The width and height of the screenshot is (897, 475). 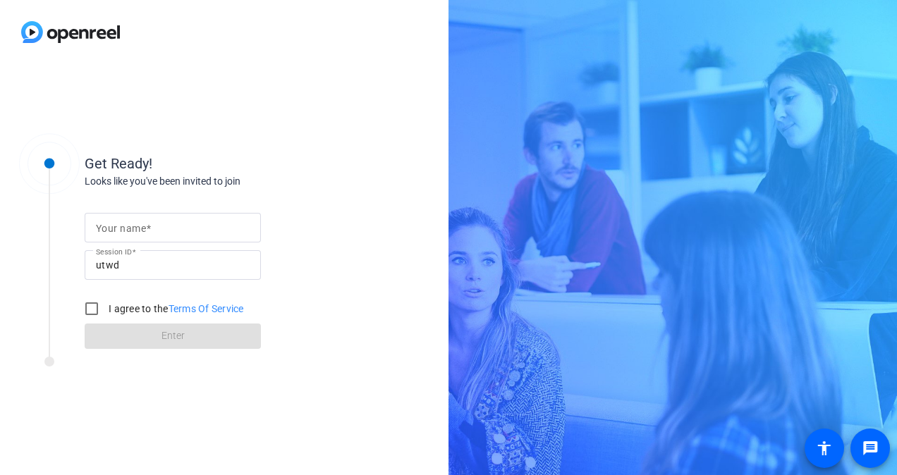 What do you see at coordinates (206, 309) in the screenshot?
I see `a: Terms Of Service` at bounding box center [206, 309].